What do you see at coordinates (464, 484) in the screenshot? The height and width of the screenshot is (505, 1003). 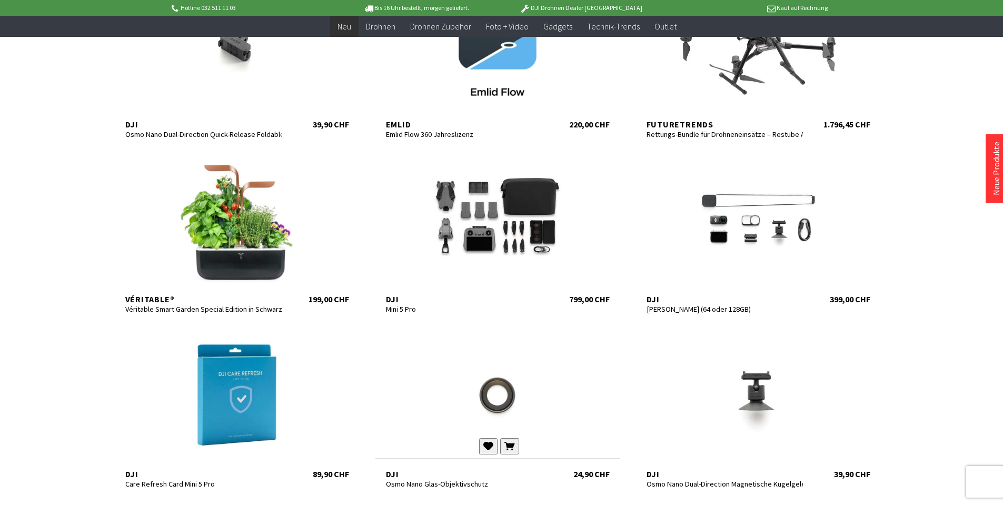 I see `div: Osmo Nano Glas-Objektivschutz` at bounding box center [464, 484].